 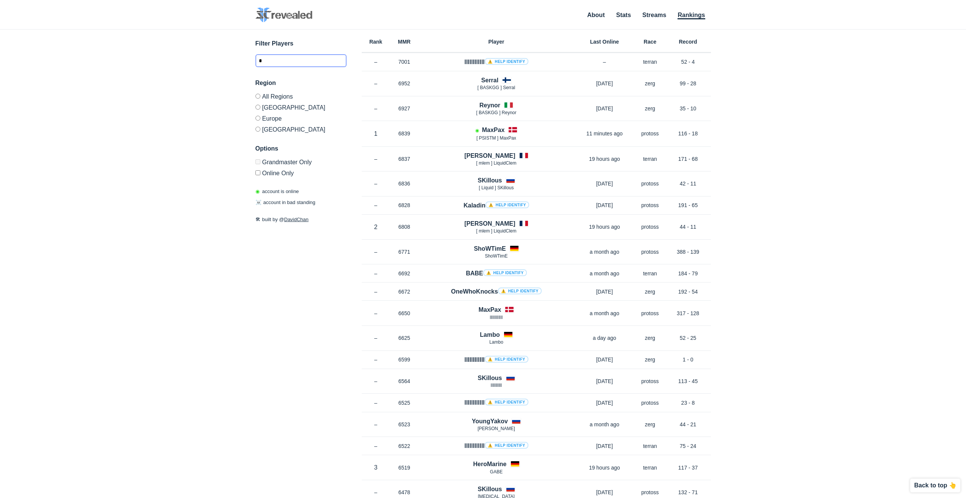 I want to click on p: 1 - 0, so click(x=688, y=360).